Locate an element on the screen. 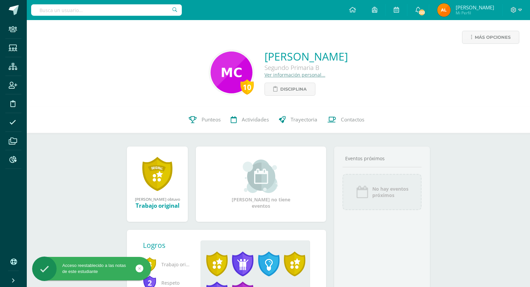 The height and width of the screenshot is (287, 530). img: 531cdc8c57840f7e11cfef5fc09c8bfa.png is located at coordinates (231, 72).